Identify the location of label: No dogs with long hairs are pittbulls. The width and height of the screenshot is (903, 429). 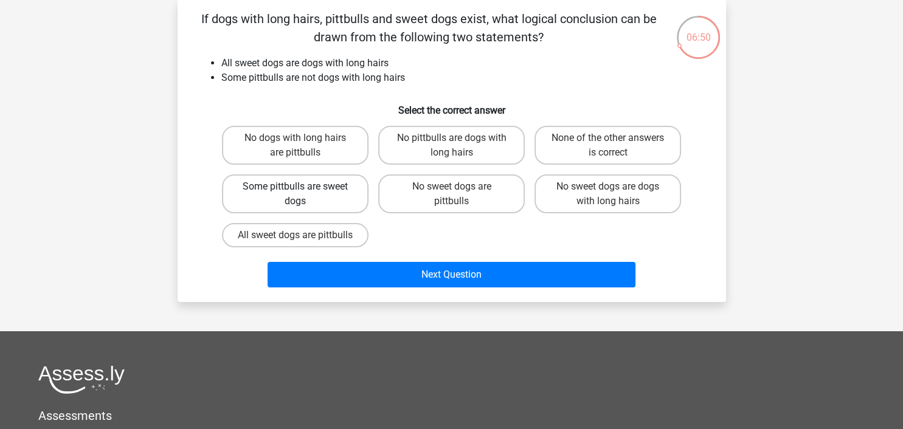
(295, 145).